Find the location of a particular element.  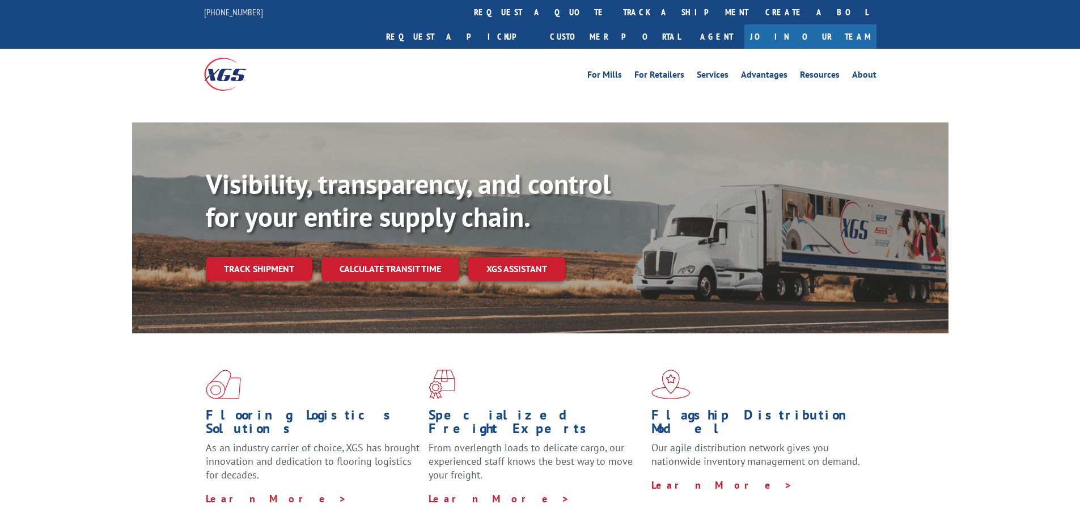

img: xgs-icon-focused-on-flooring-red is located at coordinates (442, 384).